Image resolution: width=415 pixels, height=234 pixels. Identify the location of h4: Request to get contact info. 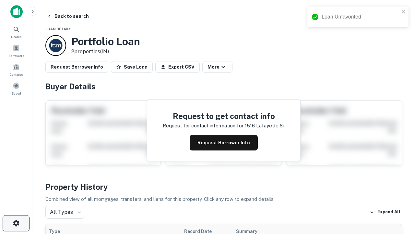
(224, 116).